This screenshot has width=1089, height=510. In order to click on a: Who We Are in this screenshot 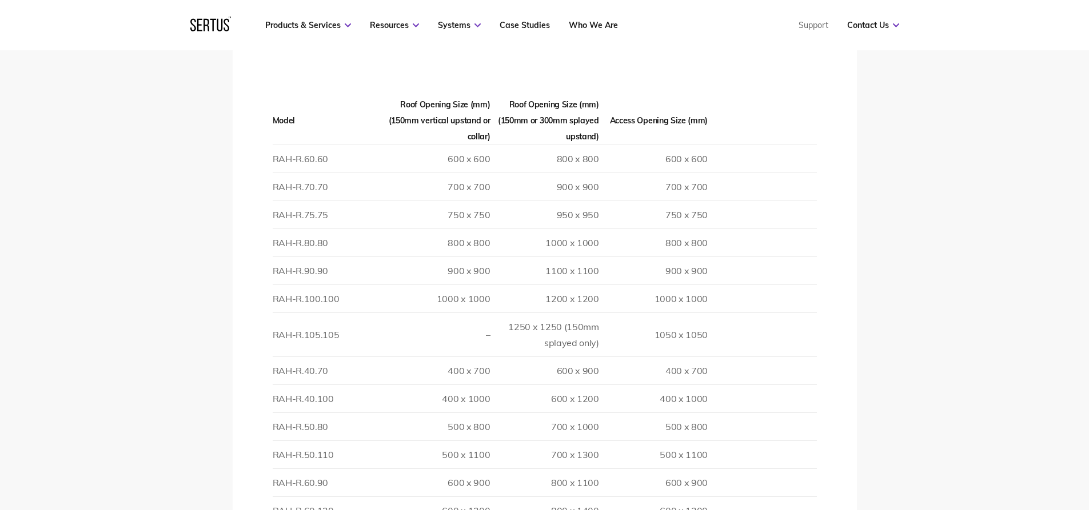, I will do `click(593, 25)`.